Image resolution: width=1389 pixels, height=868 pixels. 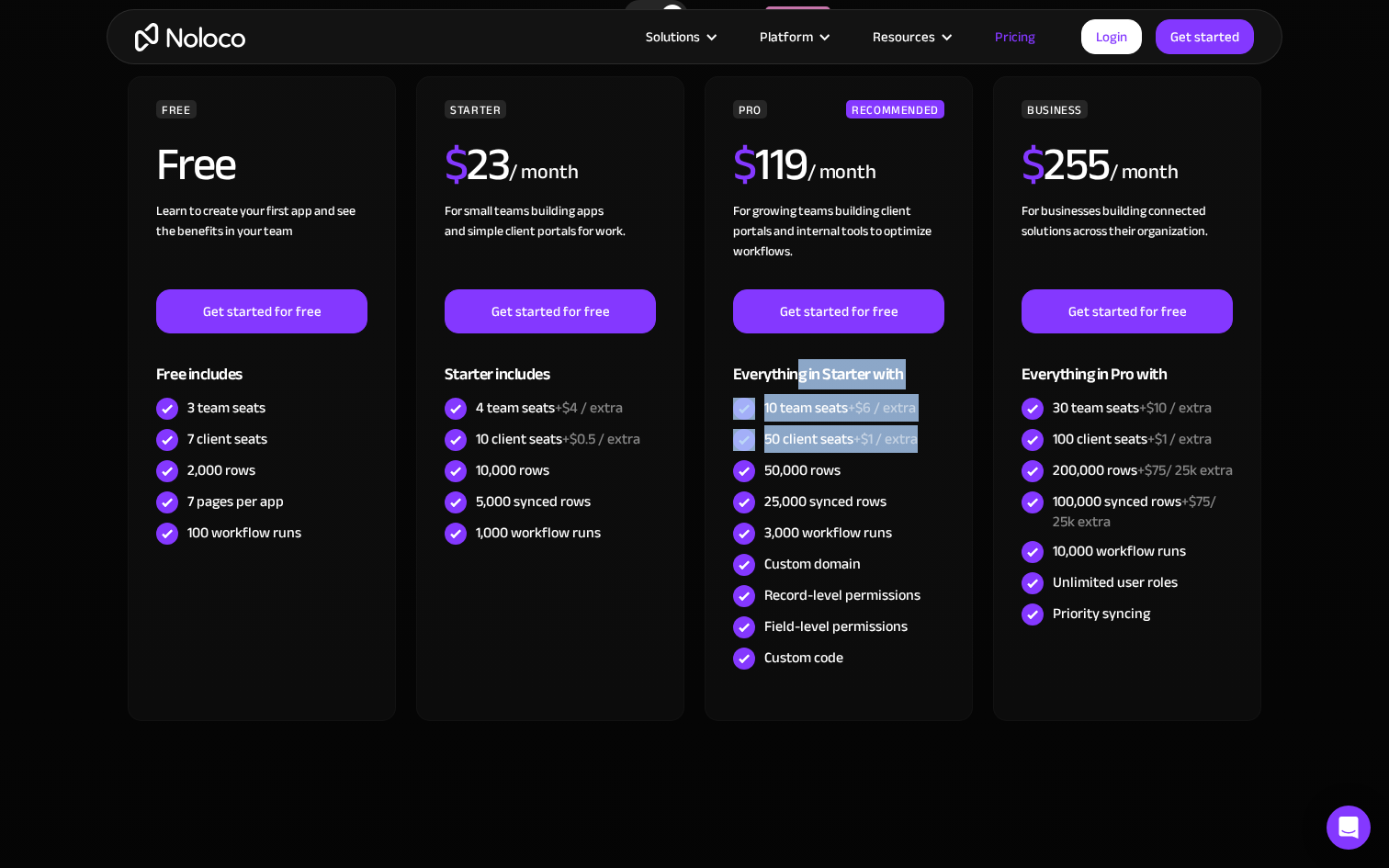 What do you see at coordinates (839, 363) in the screenshot?
I see `div: Everything in Starter with` at bounding box center [839, 363].